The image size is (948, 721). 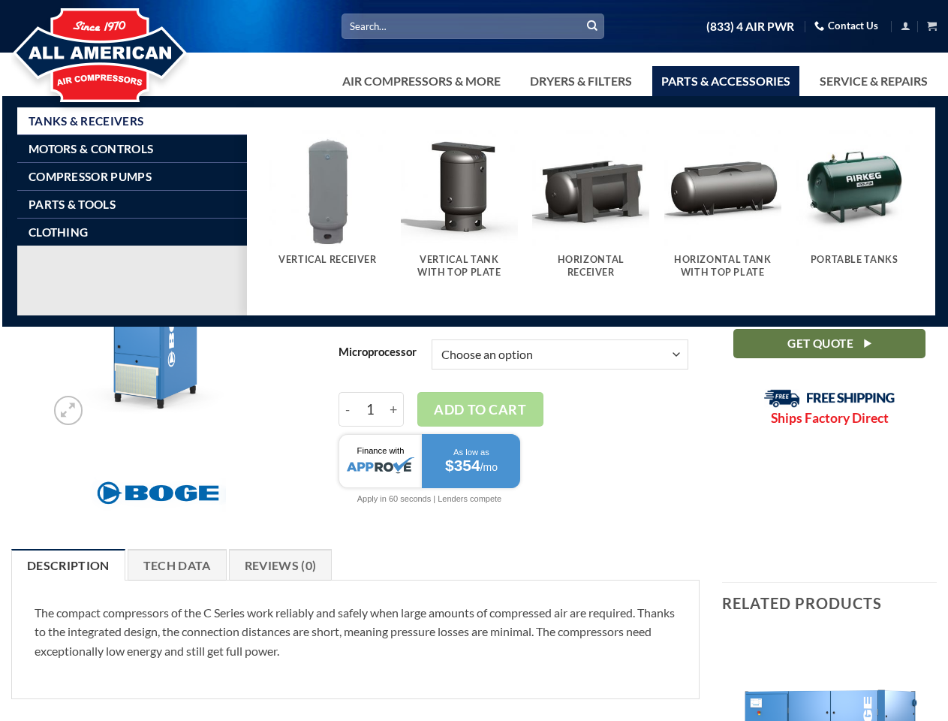 I want to click on h5: Horizontal Tank With Top Plate, so click(x=723, y=266).